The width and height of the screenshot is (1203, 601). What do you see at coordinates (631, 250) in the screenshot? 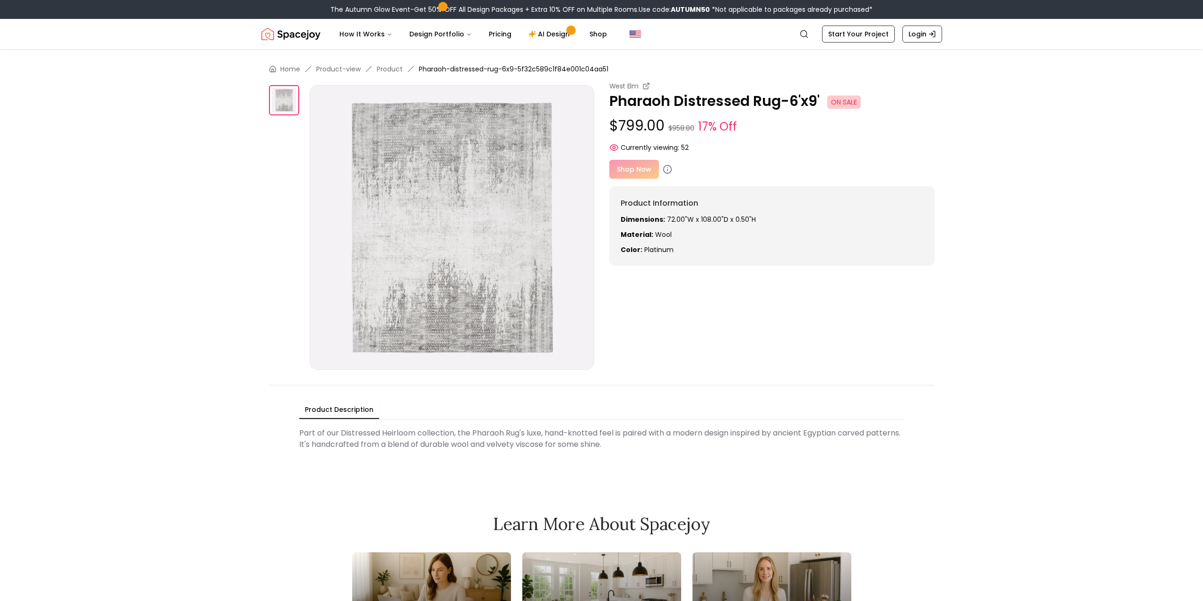
I see `strong: Color:` at bounding box center [631, 250].